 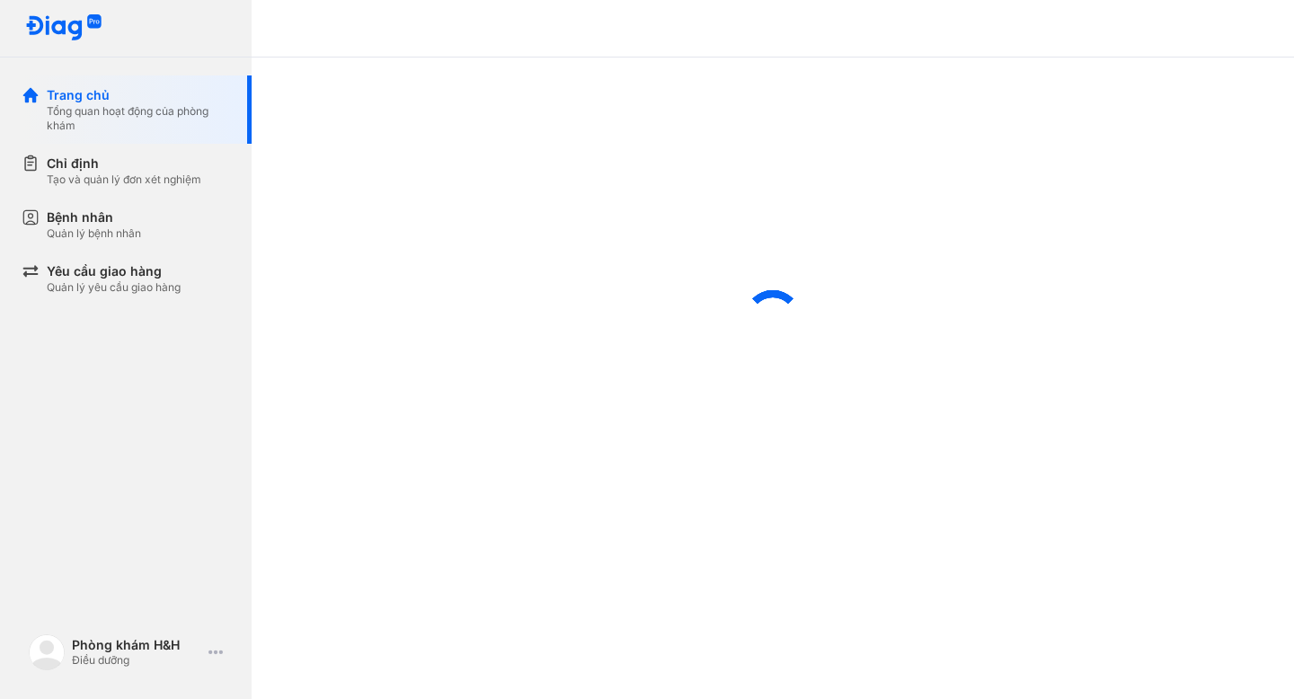 I want to click on div: Tạo và quản lý đơn xét nghiệm, so click(x=124, y=180).